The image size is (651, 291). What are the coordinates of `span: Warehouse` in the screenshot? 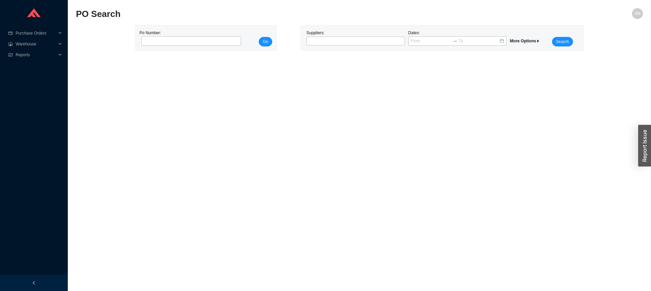 It's located at (36, 44).